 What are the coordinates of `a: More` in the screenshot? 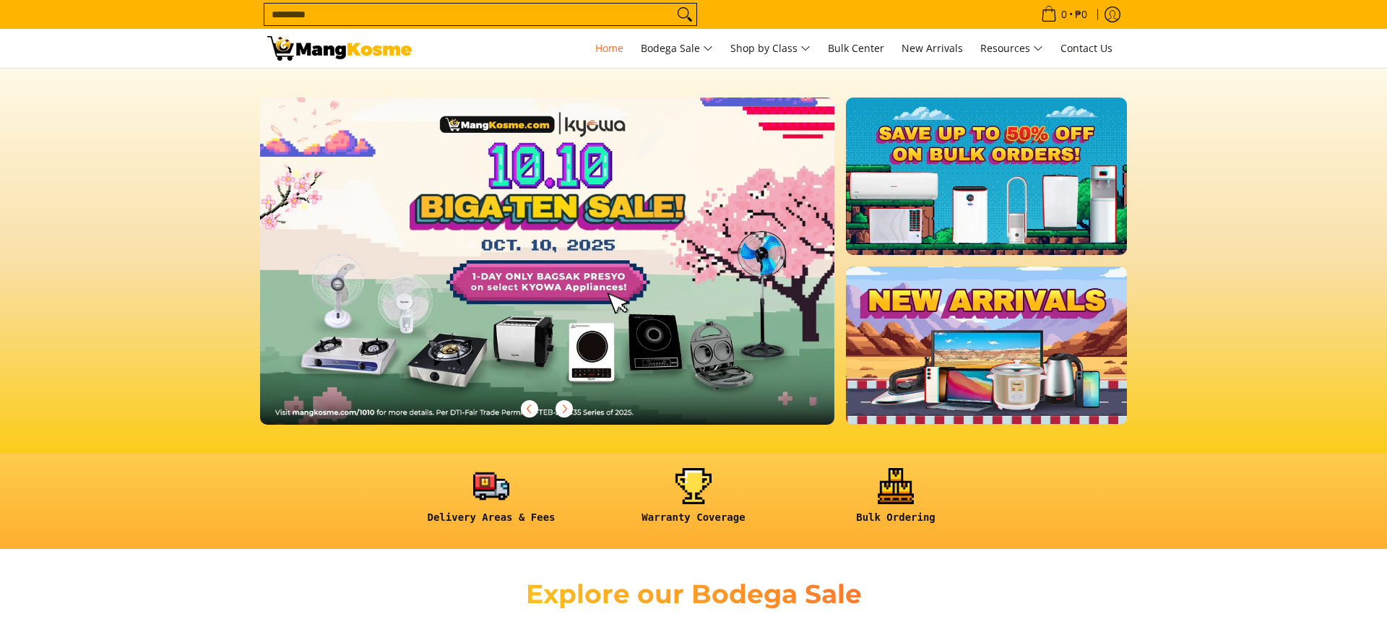 It's located at (570, 272).